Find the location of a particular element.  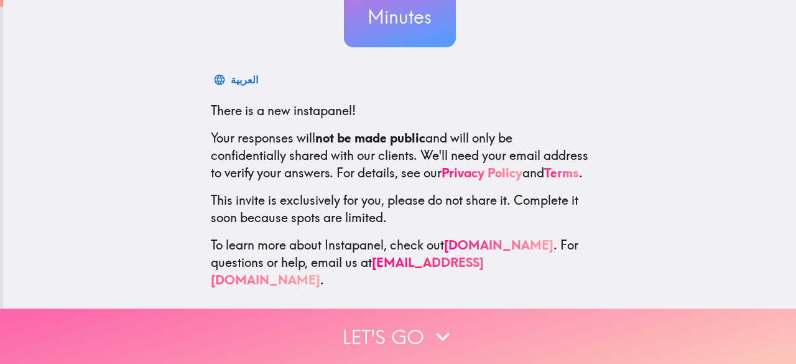

button: العربية is located at coordinates (237, 80).